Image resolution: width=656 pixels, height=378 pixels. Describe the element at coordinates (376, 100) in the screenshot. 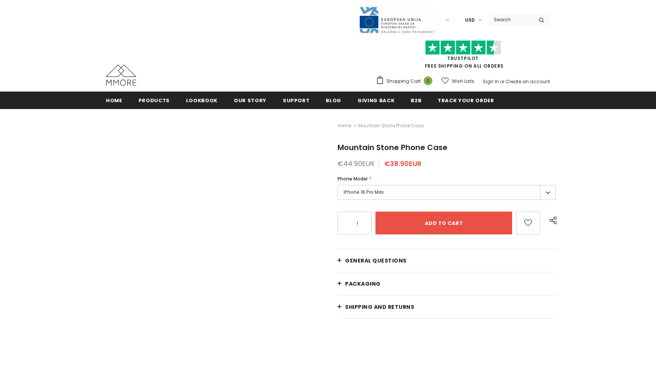

I see `a: Giving back` at that location.